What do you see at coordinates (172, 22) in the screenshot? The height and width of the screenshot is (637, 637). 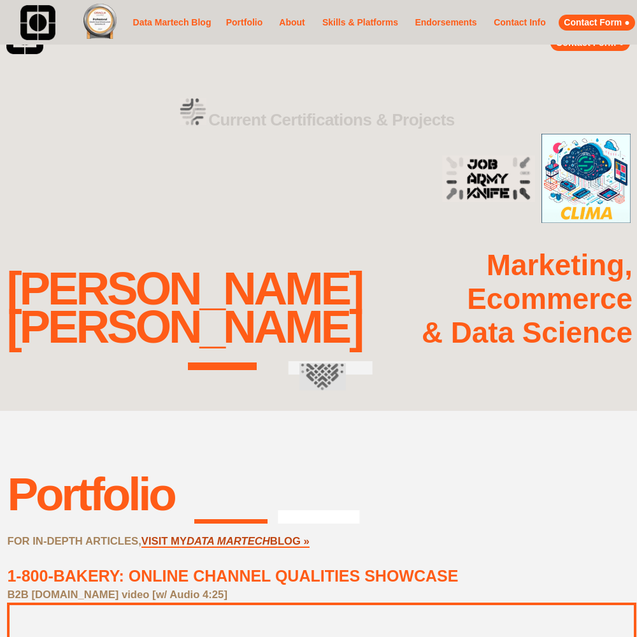 I see `a: Data Martech Blog` at bounding box center [172, 22].